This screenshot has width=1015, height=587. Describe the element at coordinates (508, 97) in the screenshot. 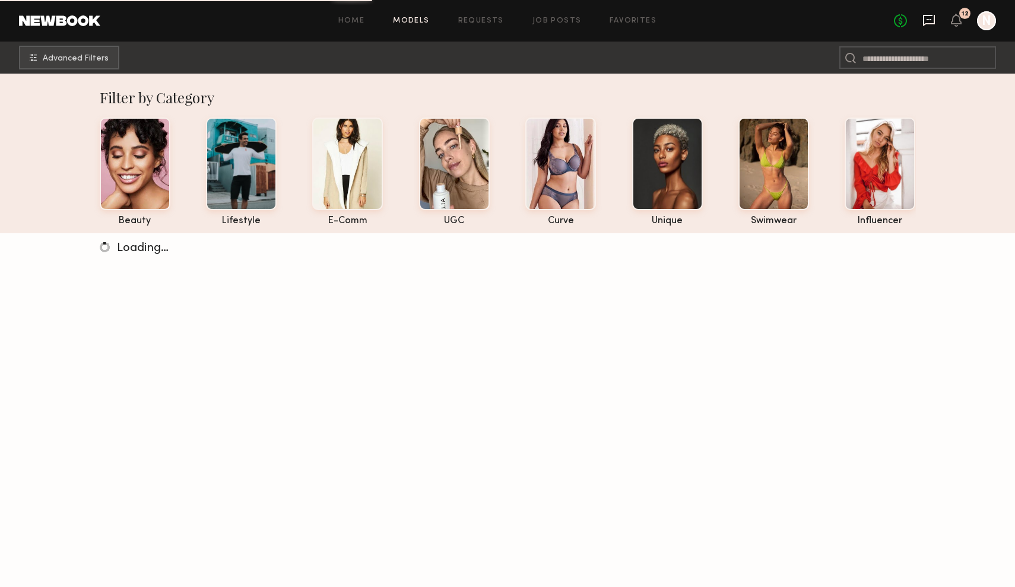

I see `div: Filter by Category` at that location.